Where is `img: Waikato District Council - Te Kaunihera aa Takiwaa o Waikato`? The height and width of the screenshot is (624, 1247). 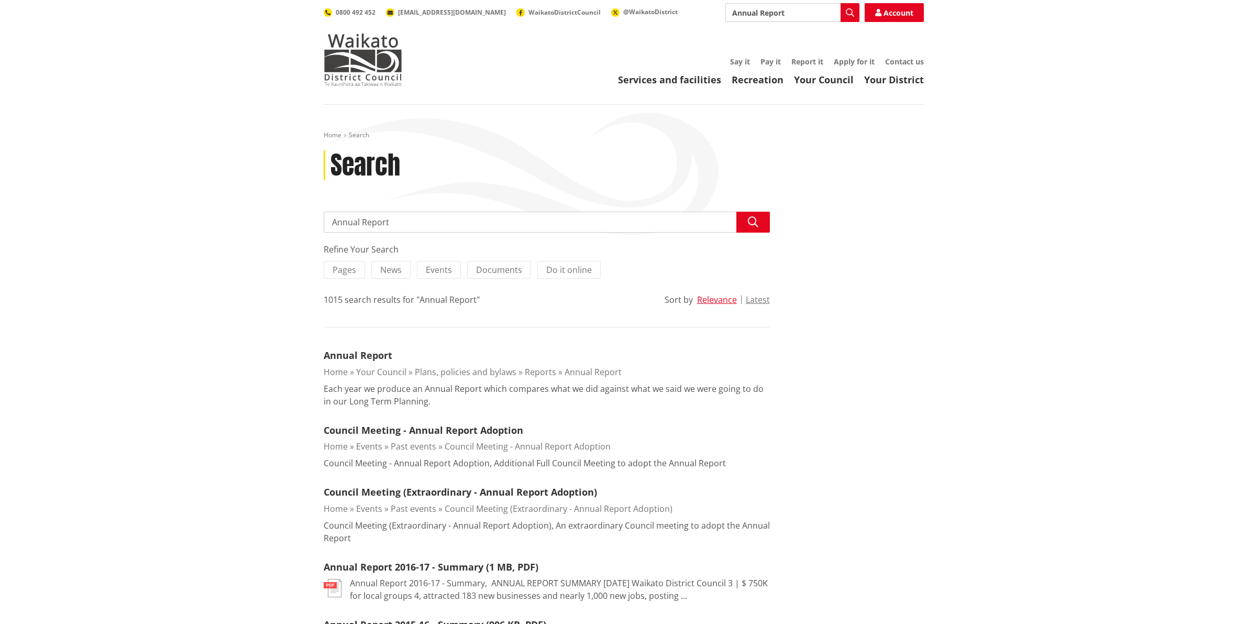 img: Waikato District Council - Te Kaunihera aa Takiwaa o Waikato is located at coordinates (363, 60).